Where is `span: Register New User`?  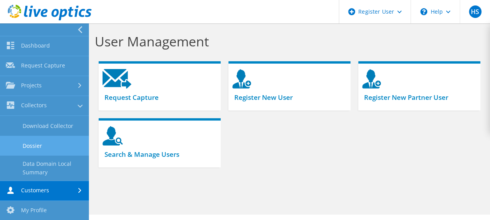 span: Register New User is located at coordinates (261, 98).